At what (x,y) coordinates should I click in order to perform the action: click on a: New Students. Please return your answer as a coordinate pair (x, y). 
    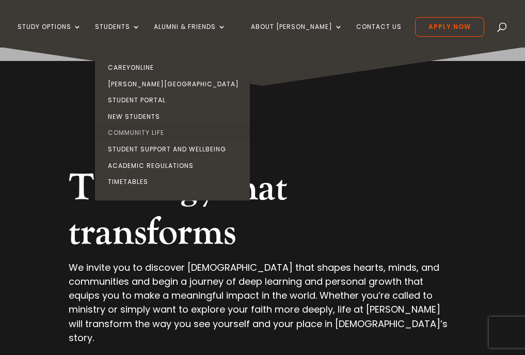
    Looking at the image, I should click on (175, 117).